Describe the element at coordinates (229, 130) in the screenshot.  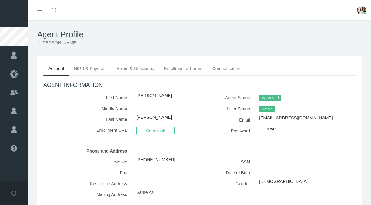
I see `label: Password` at that location.